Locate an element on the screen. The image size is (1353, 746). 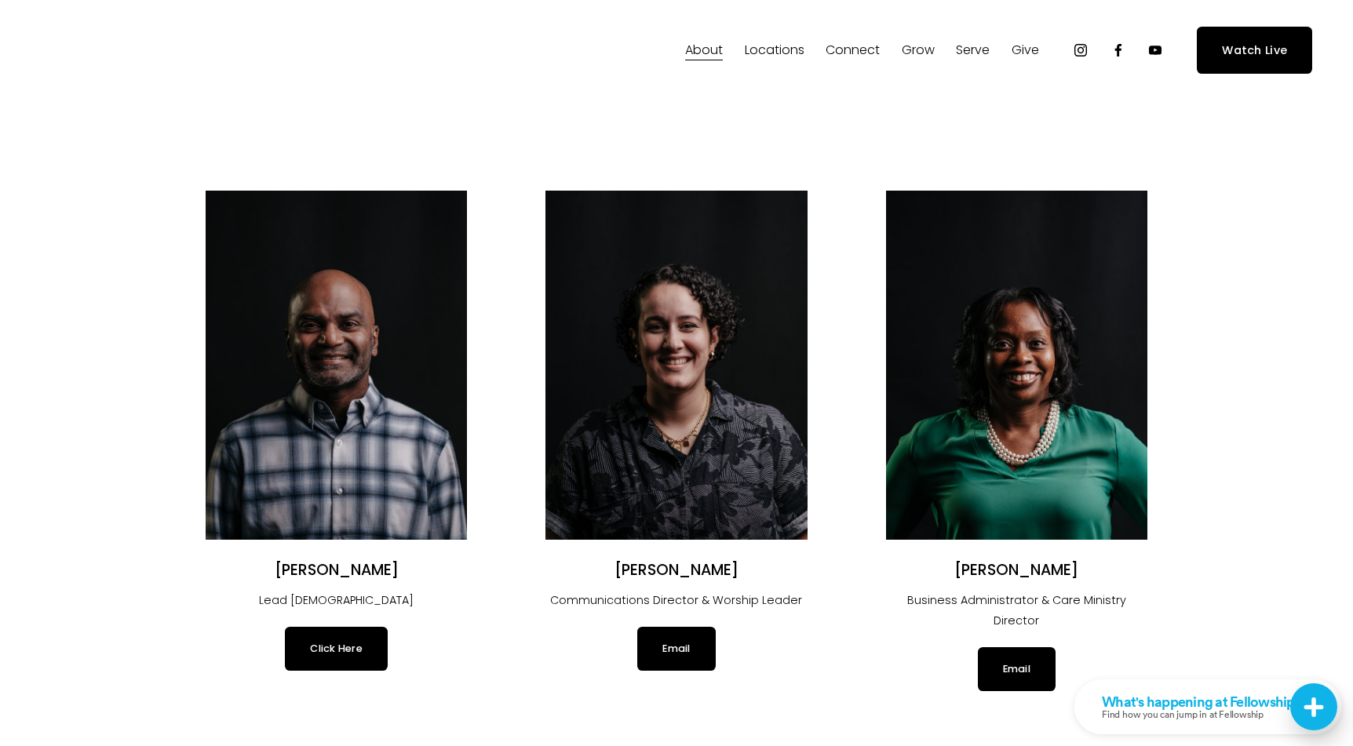
a: Fellowship Memphis is located at coordinates (150, 50).